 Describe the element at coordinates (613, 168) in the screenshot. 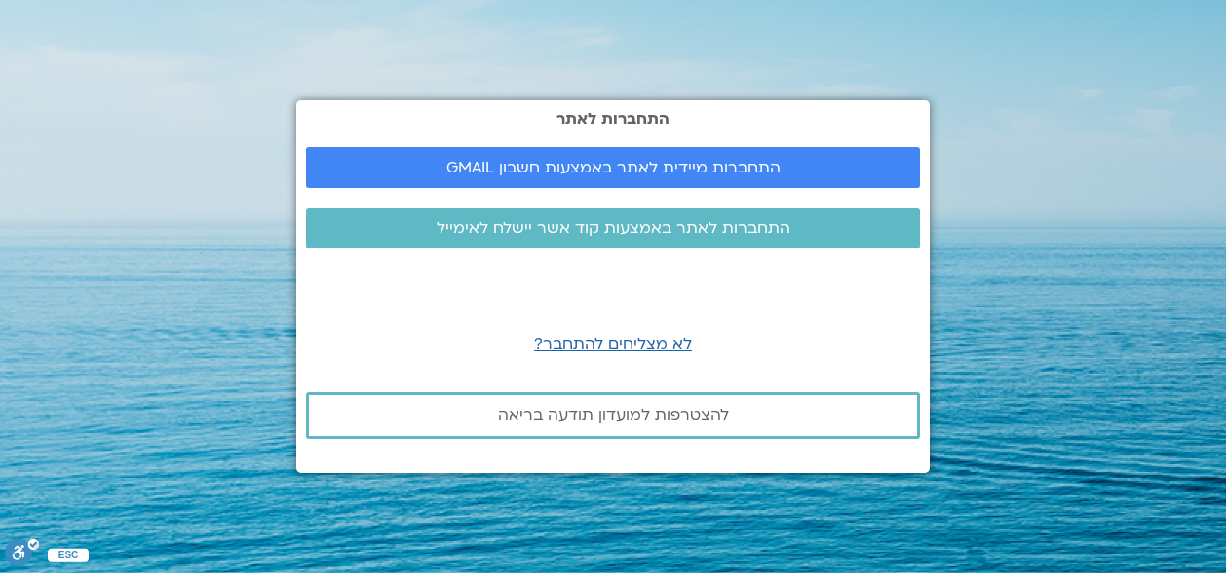

I see `a: התחברות מיידית לאתר באמצעות חשבון GMAIL` at that location.